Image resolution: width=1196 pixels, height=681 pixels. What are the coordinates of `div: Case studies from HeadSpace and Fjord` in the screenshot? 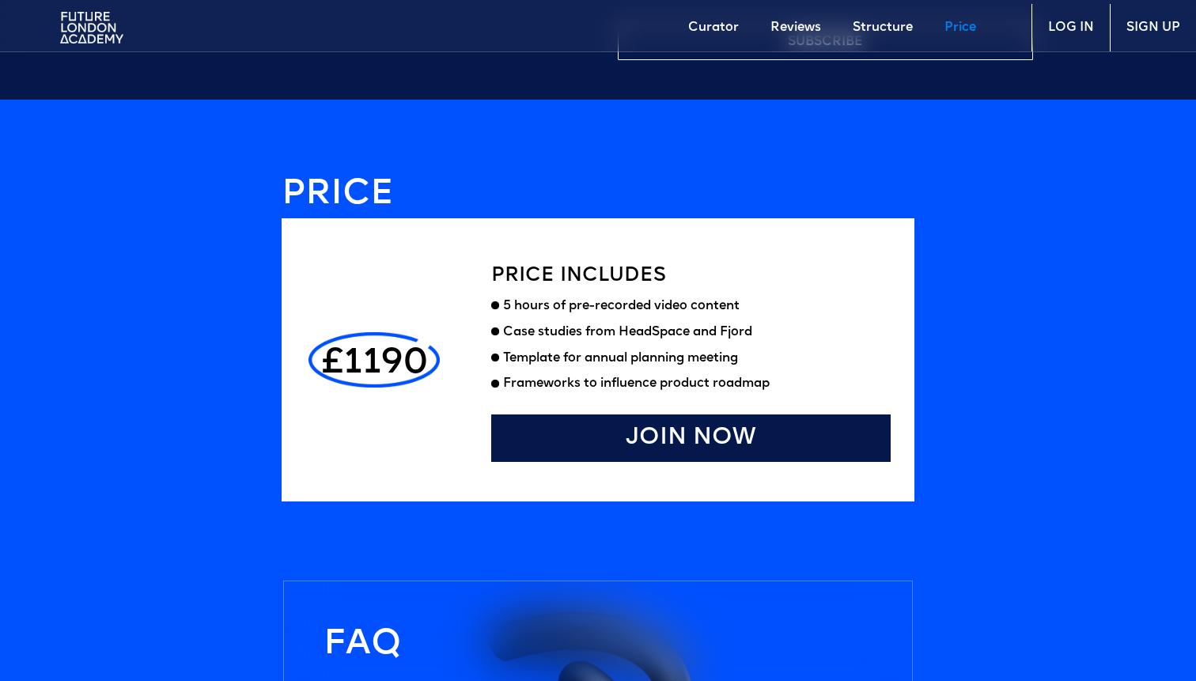 It's located at (627, 332).